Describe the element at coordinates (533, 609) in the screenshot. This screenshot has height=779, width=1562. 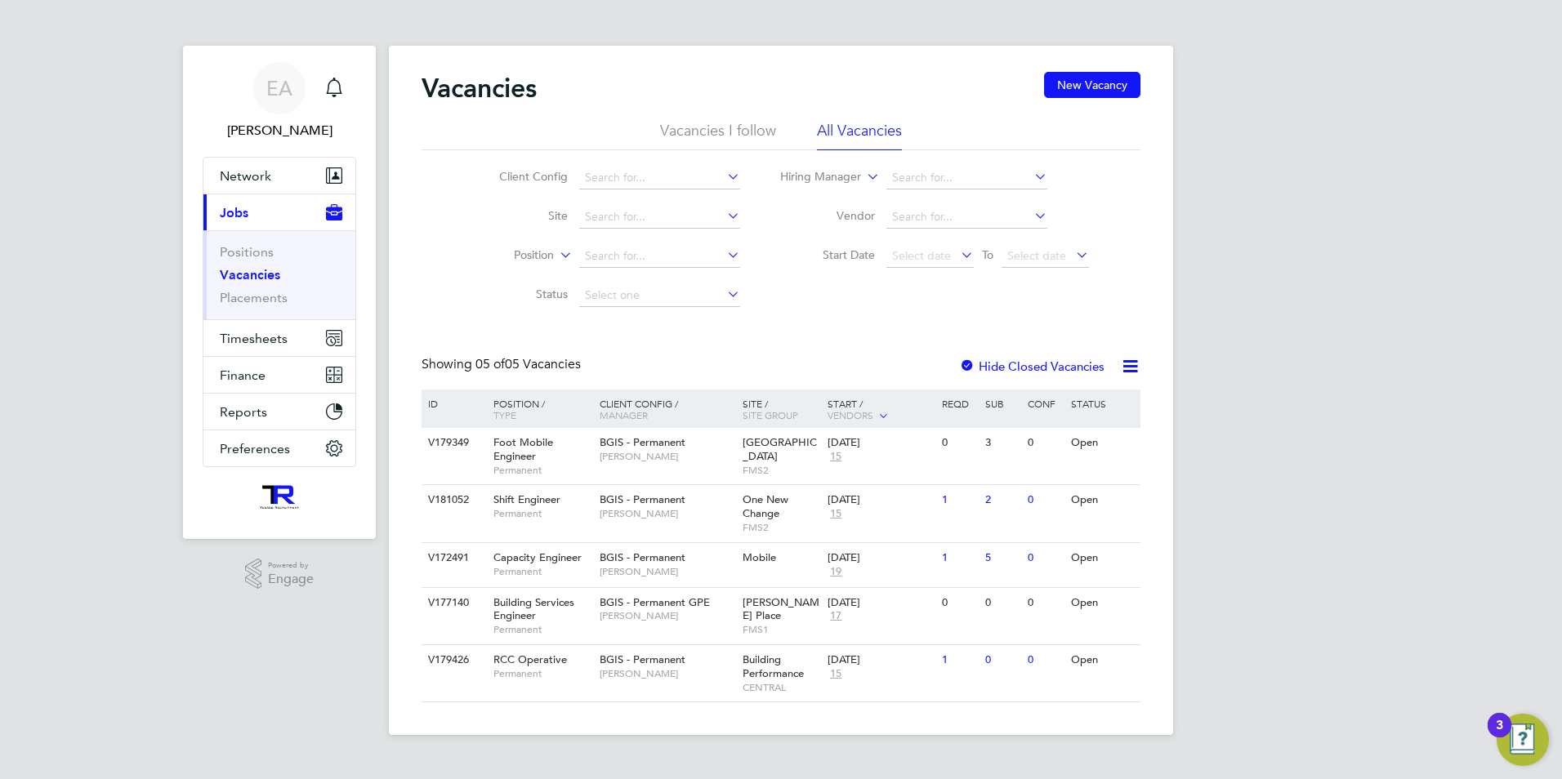
I see `span: Building Services Engineer` at that location.